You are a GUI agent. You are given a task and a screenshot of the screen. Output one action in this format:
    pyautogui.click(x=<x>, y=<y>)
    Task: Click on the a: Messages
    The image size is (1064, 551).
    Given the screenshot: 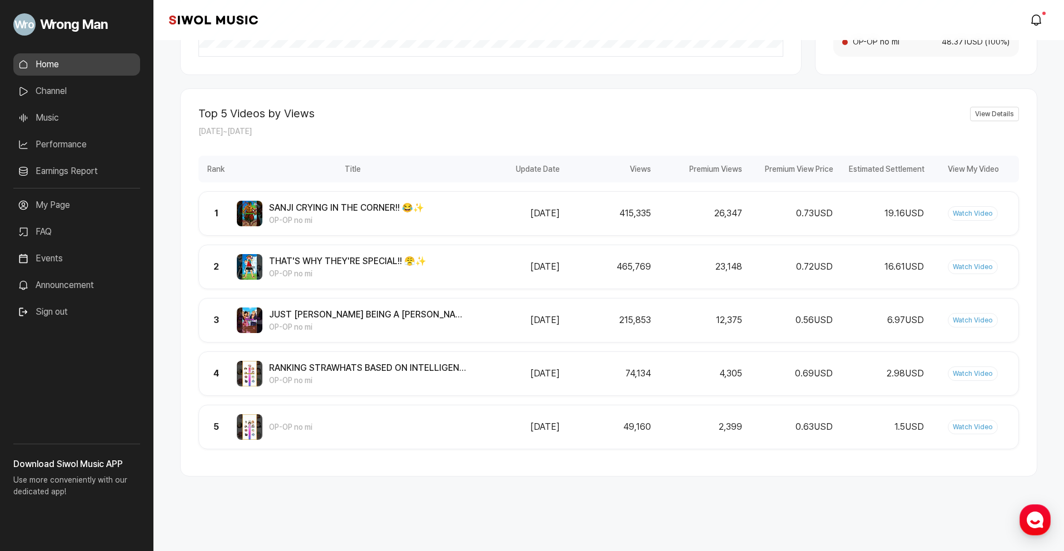 What is the action you would take?
    pyautogui.click(x=108, y=366)
    